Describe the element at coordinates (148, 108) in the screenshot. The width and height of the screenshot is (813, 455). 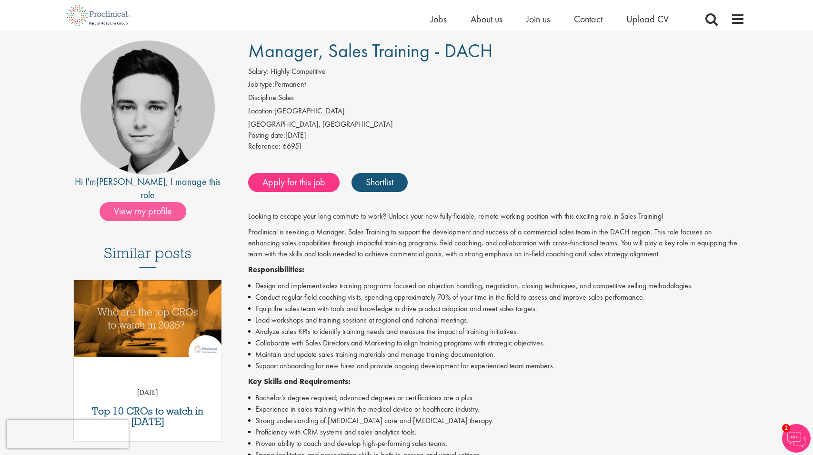
I see `img: imeage of recruiter Connor Lynes` at that location.